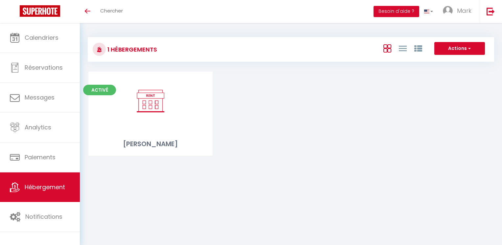 Image resolution: width=502 pixels, height=245 pixels. What do you see at coordinates (459, 49) in the screenshot?
I see `button: Actions` at bounding box center [459, 49].